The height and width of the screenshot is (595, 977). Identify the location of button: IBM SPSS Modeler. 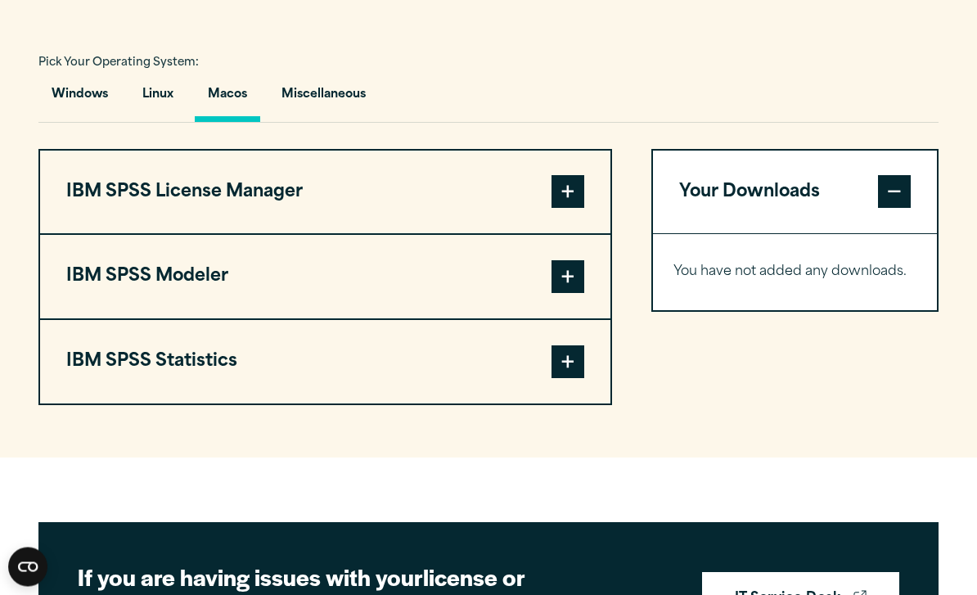
(325, 277).